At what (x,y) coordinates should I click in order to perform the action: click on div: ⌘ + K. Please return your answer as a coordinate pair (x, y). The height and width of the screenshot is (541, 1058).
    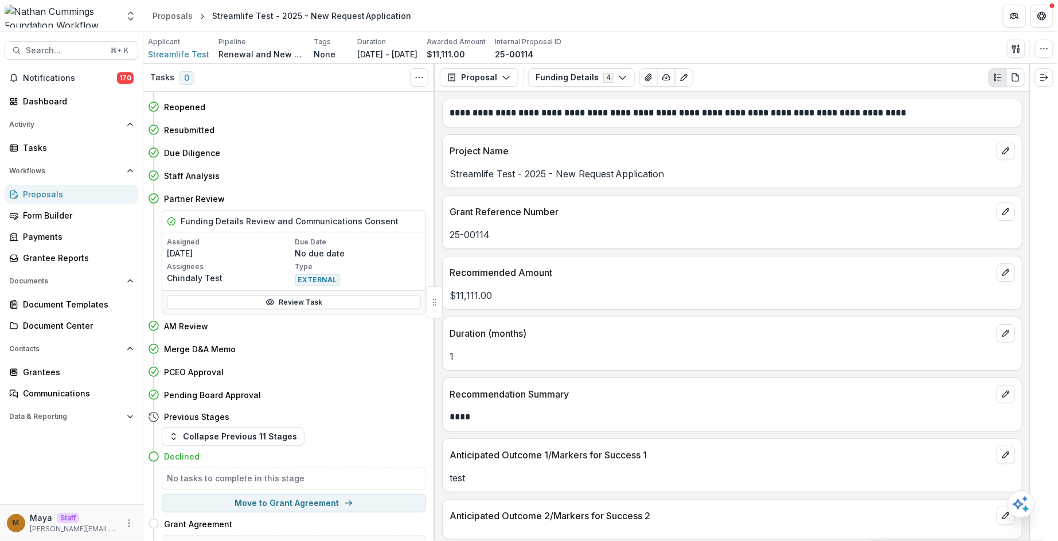
    Looking at the image, I should click on (119, 50).